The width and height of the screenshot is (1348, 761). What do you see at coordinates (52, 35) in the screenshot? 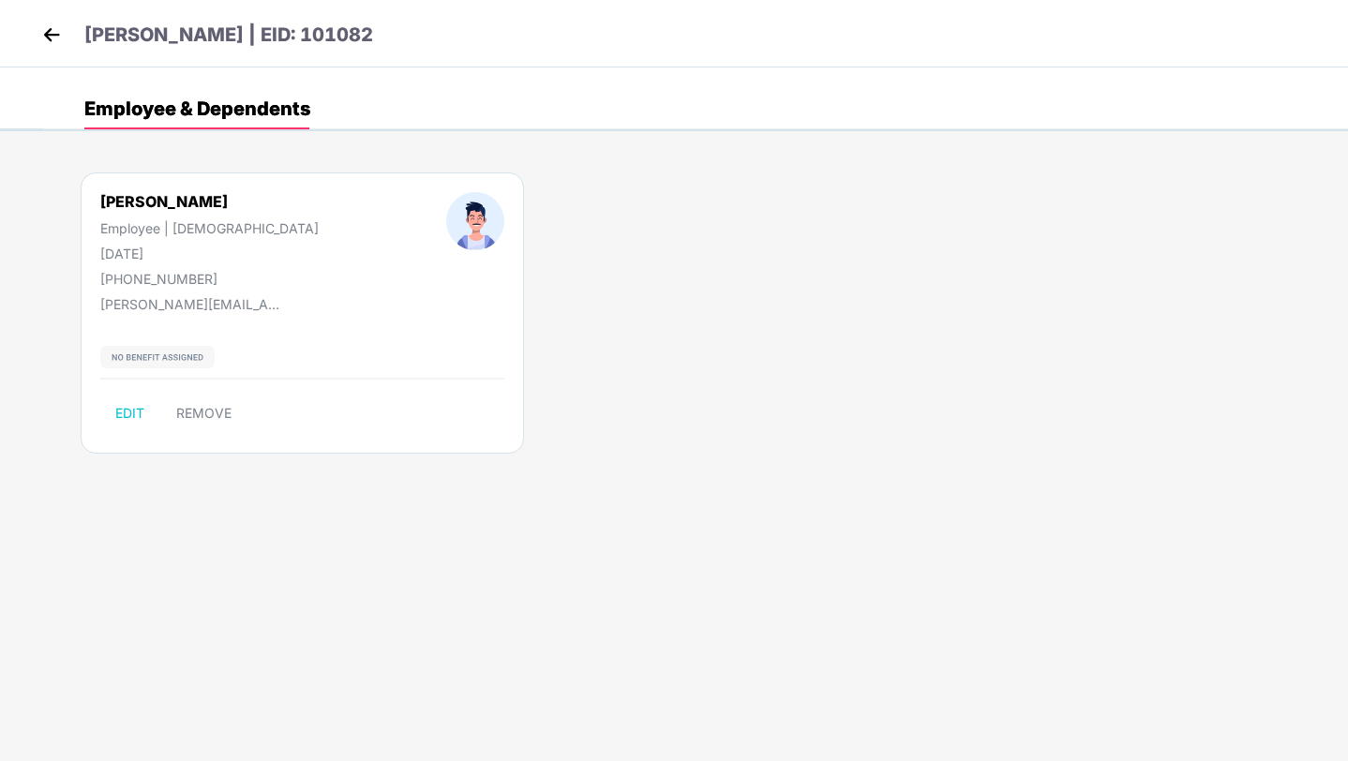
I see `img: back` at bounding box center [52, 35].